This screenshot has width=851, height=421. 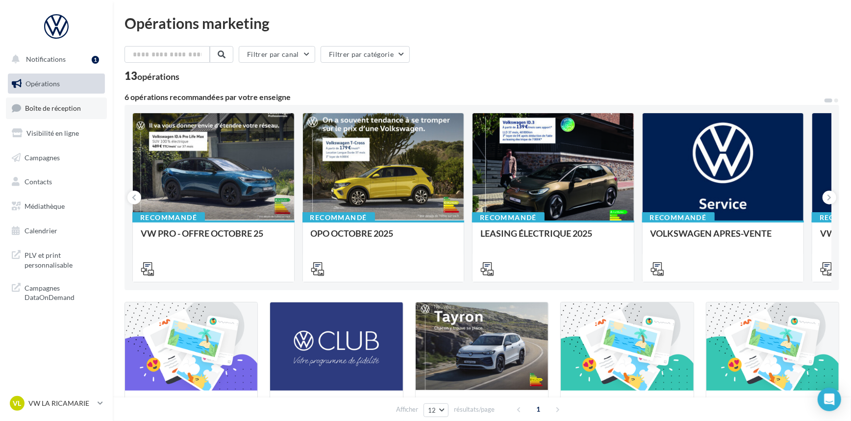 I want to click on a: VL VW LA RICAMARIE, so click(x=56, y=403).